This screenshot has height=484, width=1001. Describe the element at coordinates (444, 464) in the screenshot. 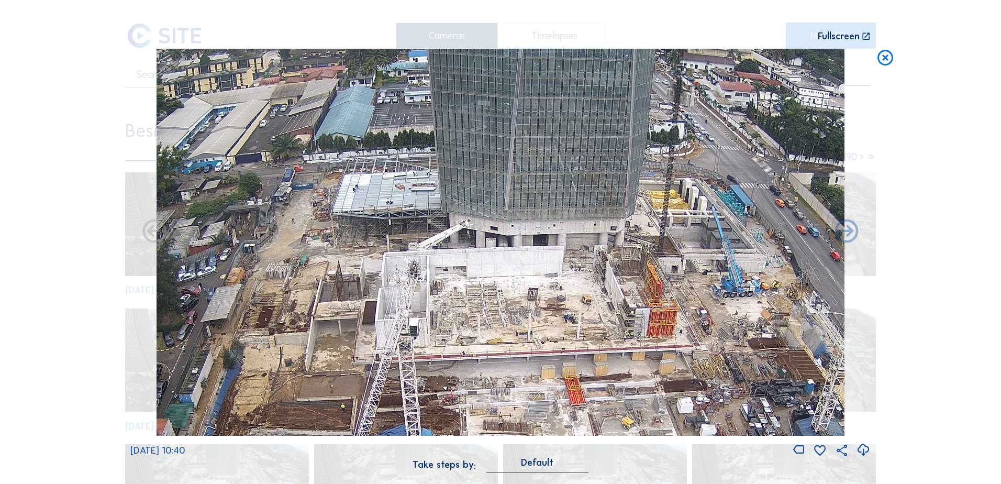

I see `div: Take steps by:` at that location.